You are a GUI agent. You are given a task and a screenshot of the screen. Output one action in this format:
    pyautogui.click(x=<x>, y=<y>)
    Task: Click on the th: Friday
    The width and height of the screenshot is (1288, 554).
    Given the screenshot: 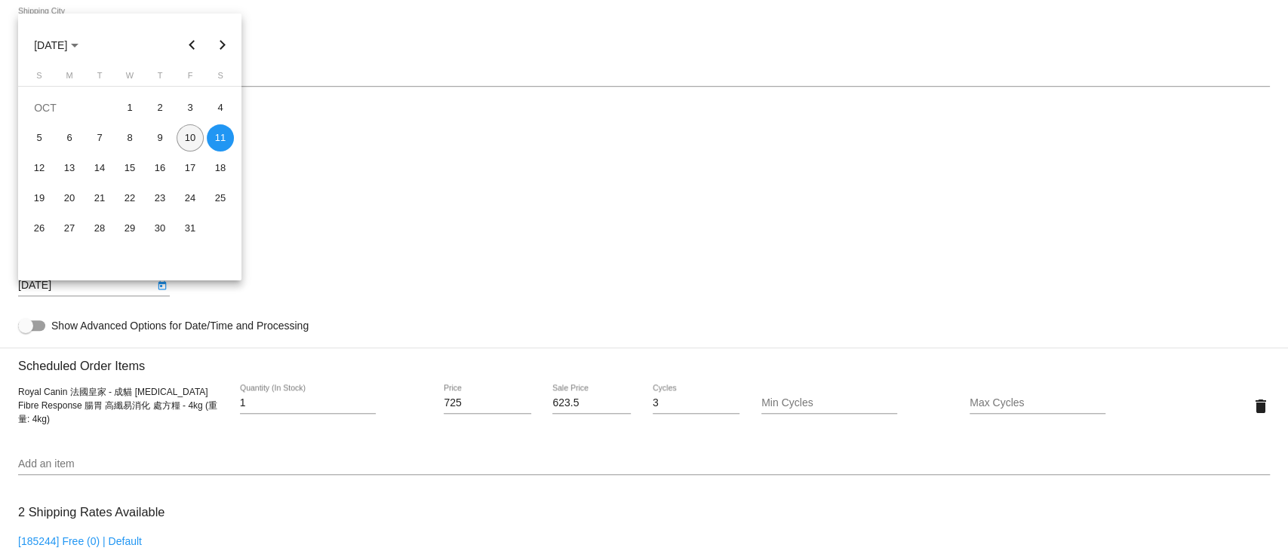 What is the action you would take?
    pyautogui.click(x=190, y=78)
    